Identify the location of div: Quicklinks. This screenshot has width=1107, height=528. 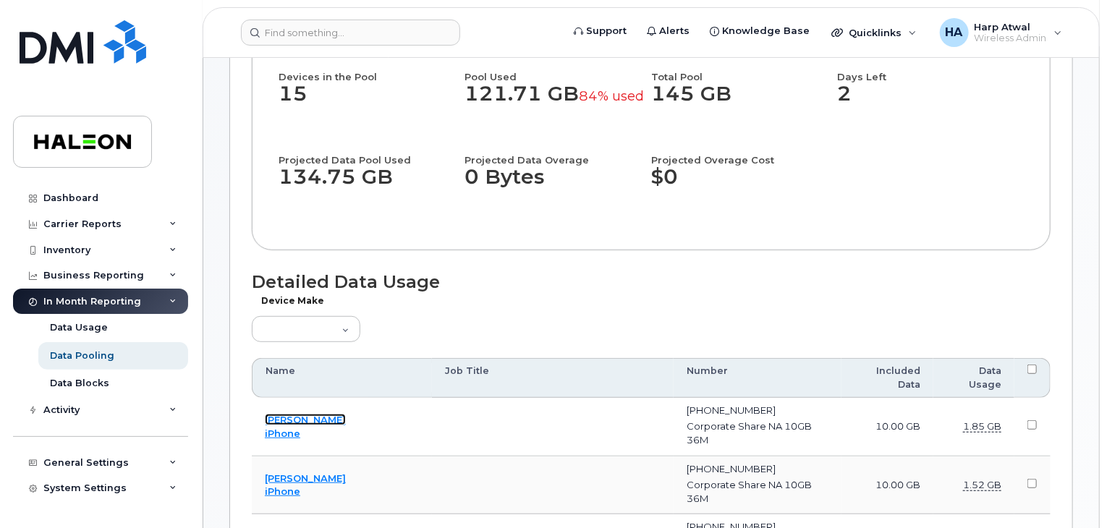
(874, 33).